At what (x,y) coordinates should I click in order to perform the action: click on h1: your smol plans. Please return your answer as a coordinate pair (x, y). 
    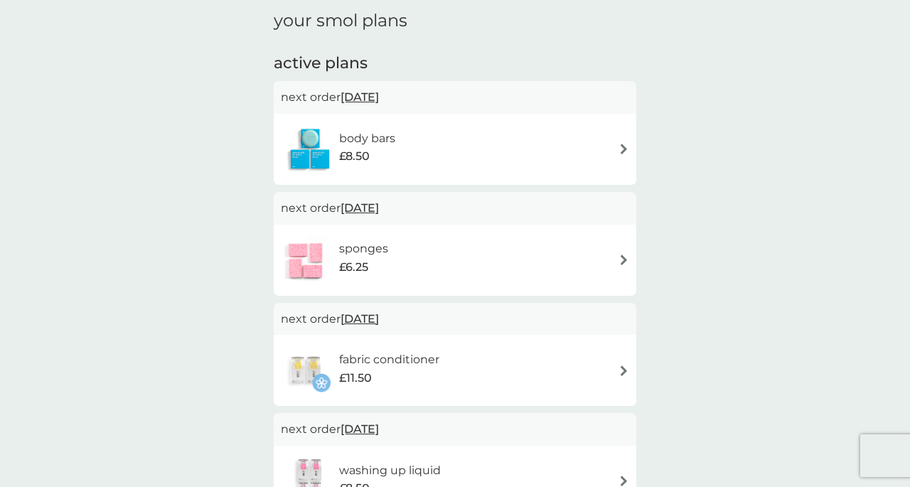
    Looking at the image, I should click on (455, 21).